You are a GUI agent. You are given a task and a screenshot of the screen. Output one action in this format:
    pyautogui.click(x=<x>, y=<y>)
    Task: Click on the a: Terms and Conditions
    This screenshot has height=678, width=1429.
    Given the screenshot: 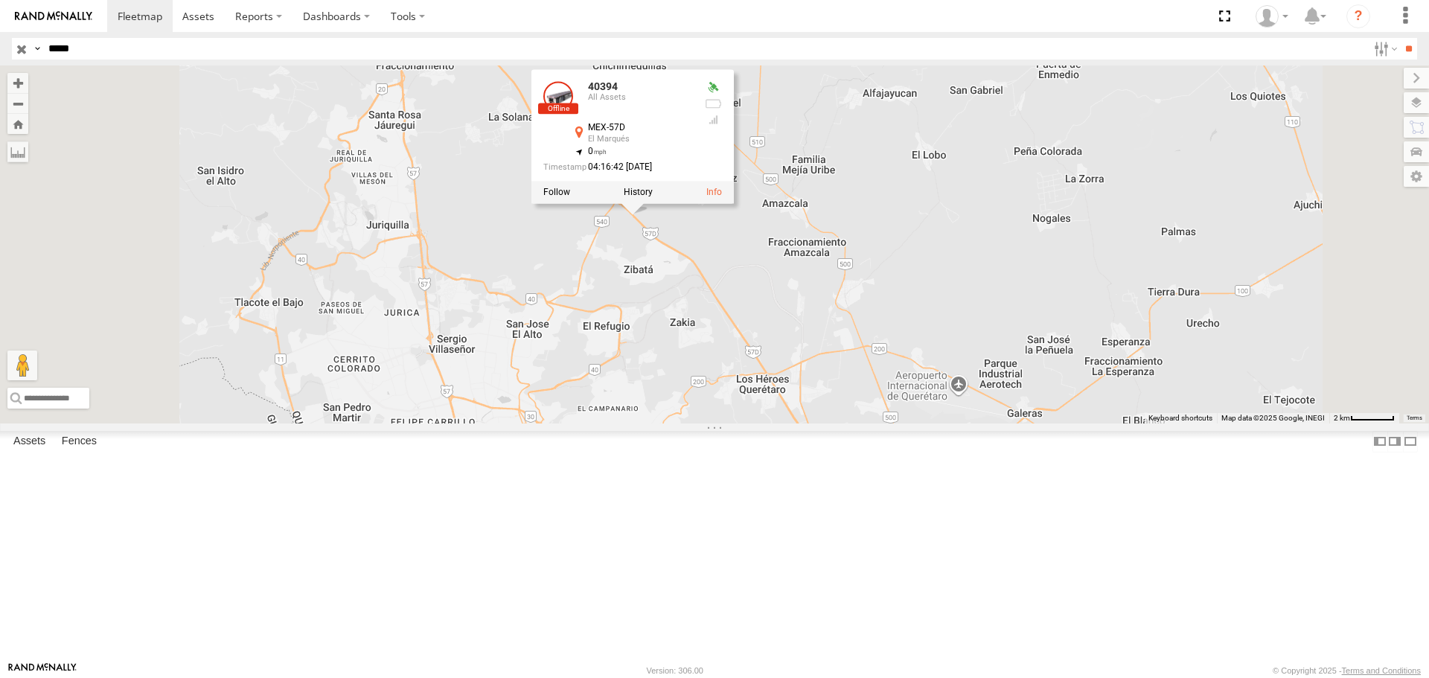 What is the action you would take?
    pyautogui.click(x=1381, y=670)
    